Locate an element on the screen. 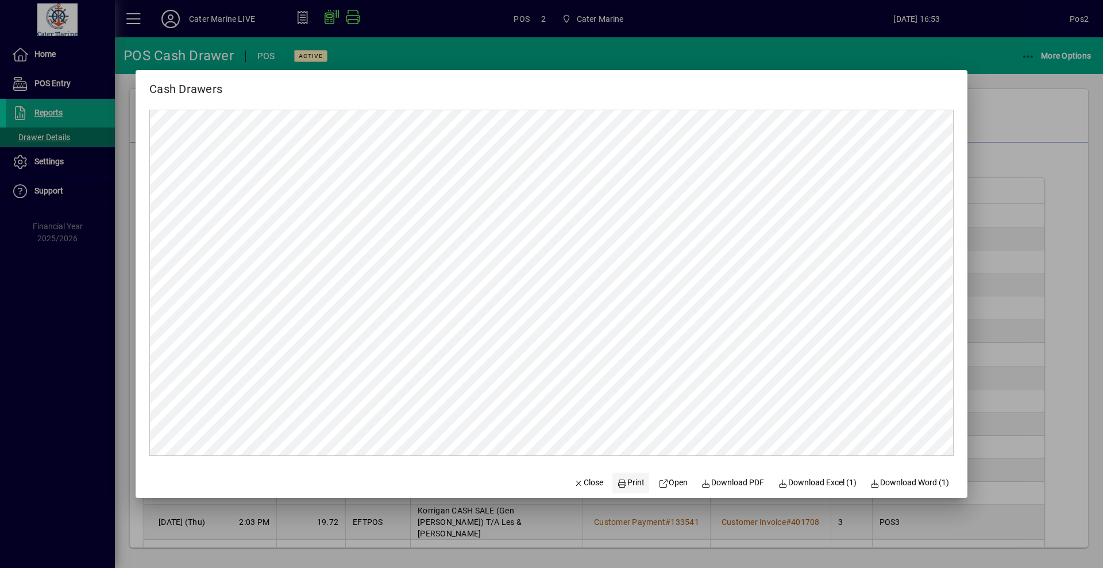 Image resolution: width=1103 pixels, height=568 pixels. button: Print is located at coordinates (631, 483).